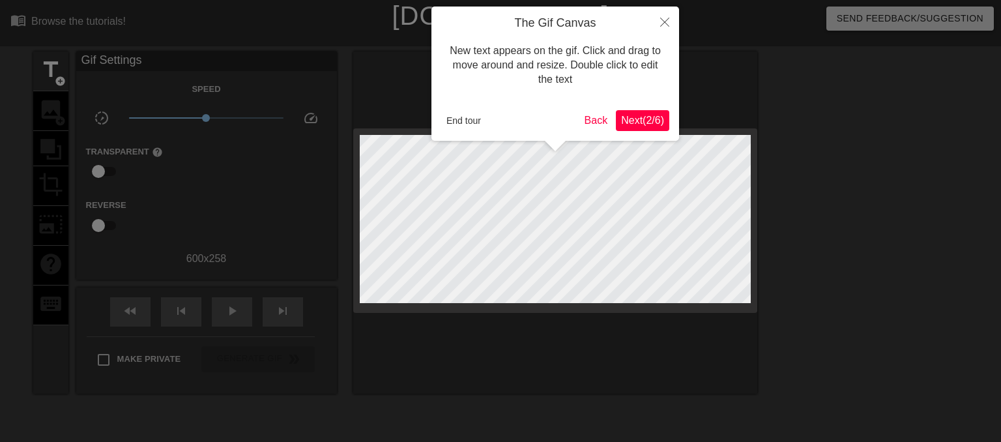 This screenshot has width=1001, height=442. What do you see at coordinates (463, 121) in the screenshot?
I see `button: End tour` at bounding box center [463, 121].